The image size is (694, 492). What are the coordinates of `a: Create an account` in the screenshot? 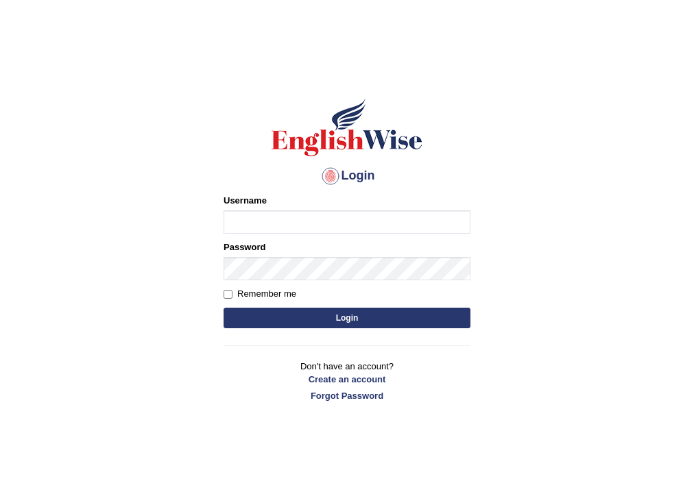 It's located at (347, 379).